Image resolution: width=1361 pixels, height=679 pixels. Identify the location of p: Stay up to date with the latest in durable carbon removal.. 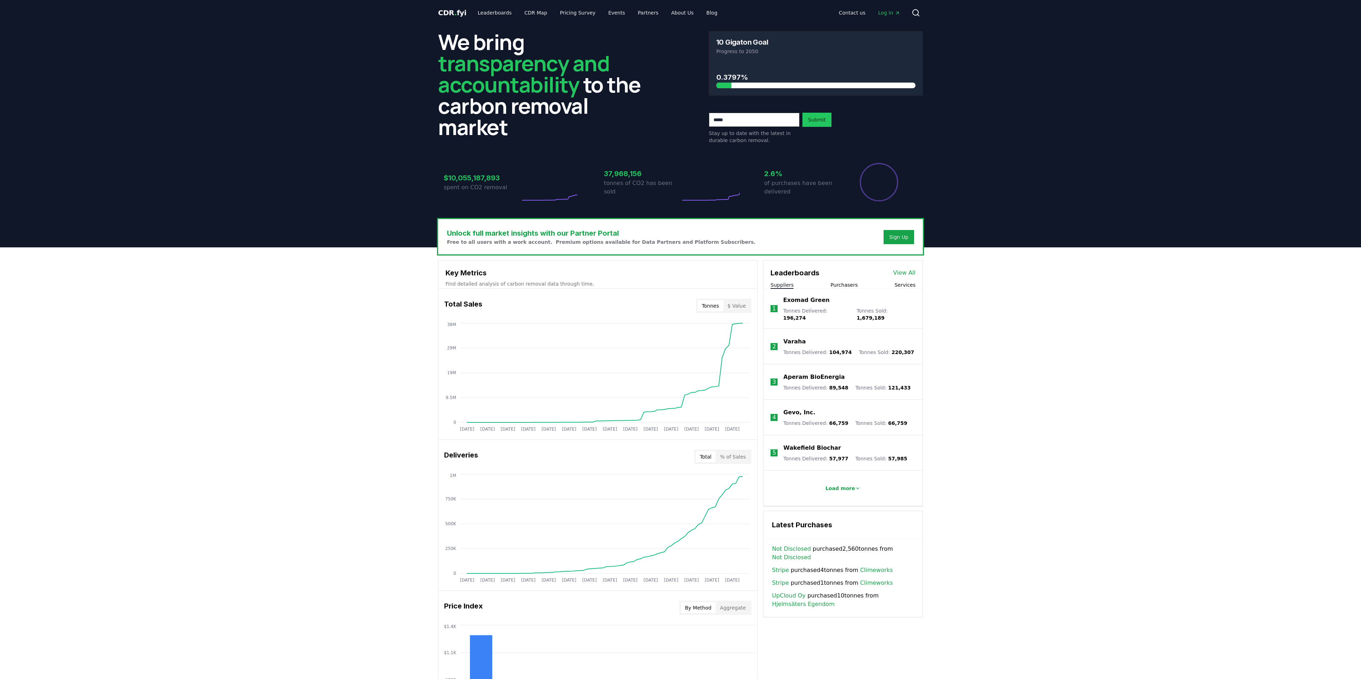
(754, 137).